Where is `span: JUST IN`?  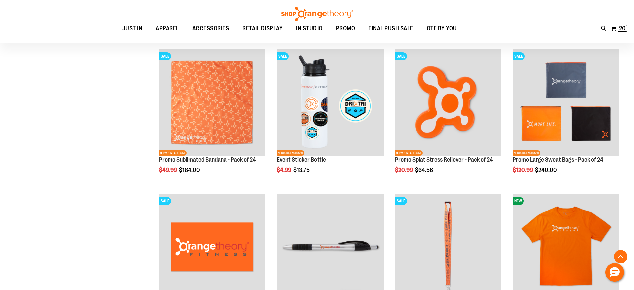 span: JUST IN is located at coordinates (132, 28).